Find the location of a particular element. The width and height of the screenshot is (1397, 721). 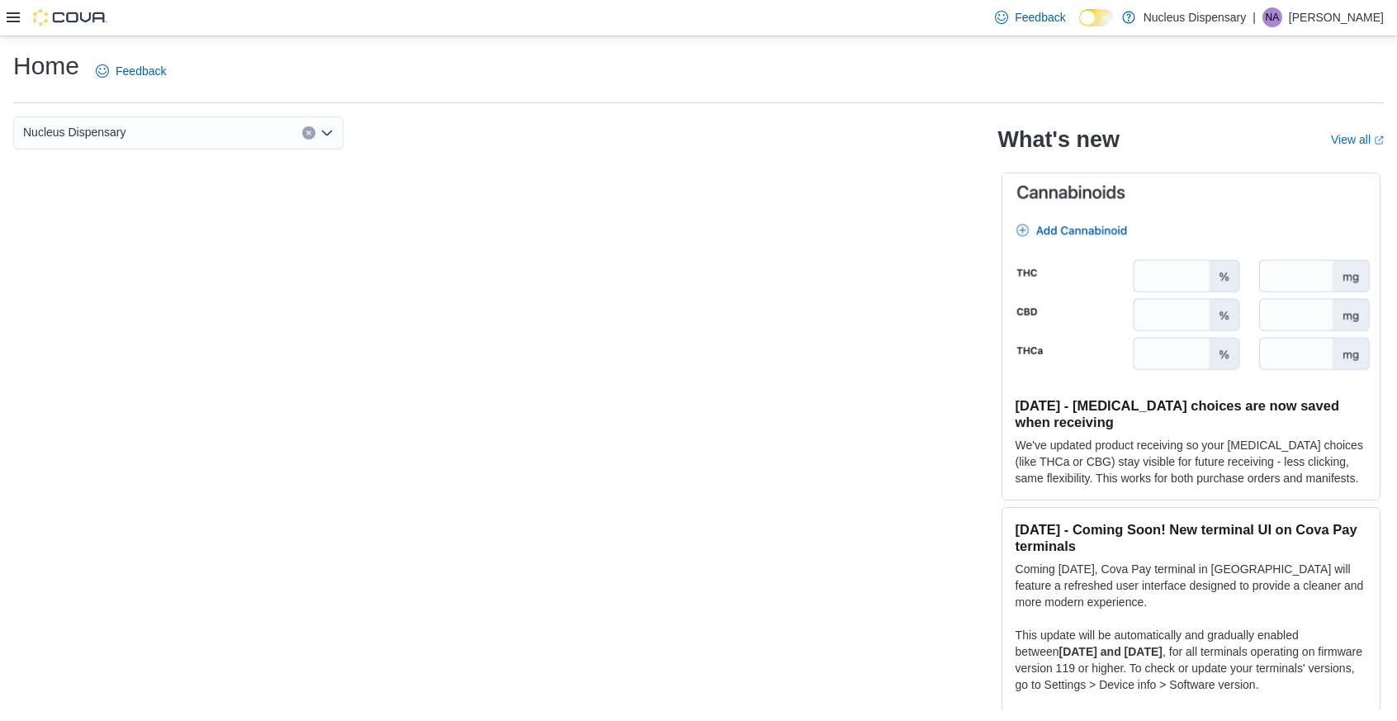

p: Nucleus Dispensary is located at coordinates (1195, 17).